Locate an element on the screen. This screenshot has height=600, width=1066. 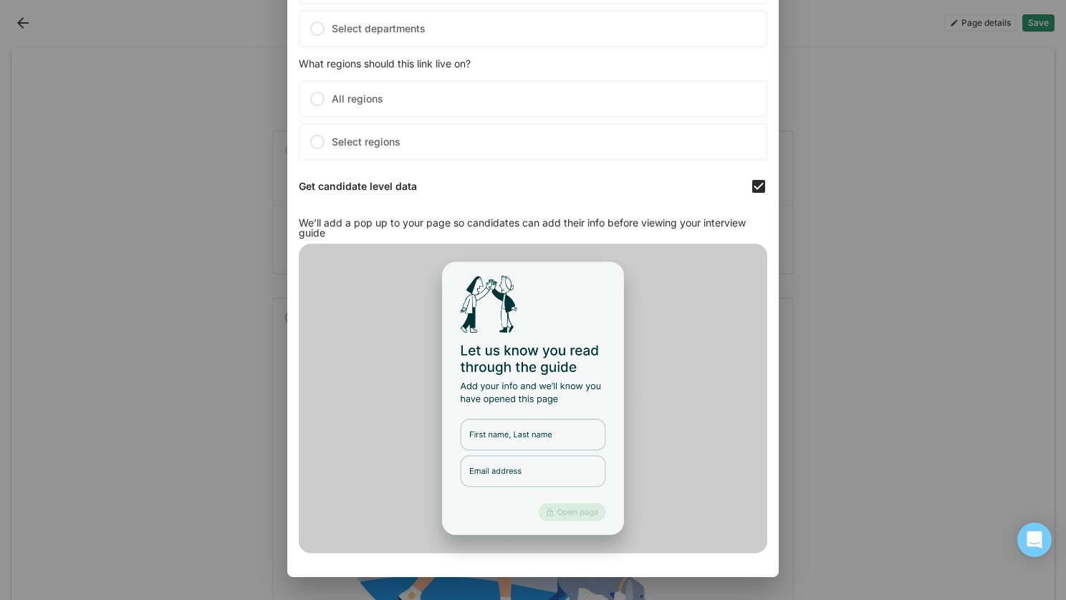
div: Open Intercom Messenger is located at coordinates (1034, 539).